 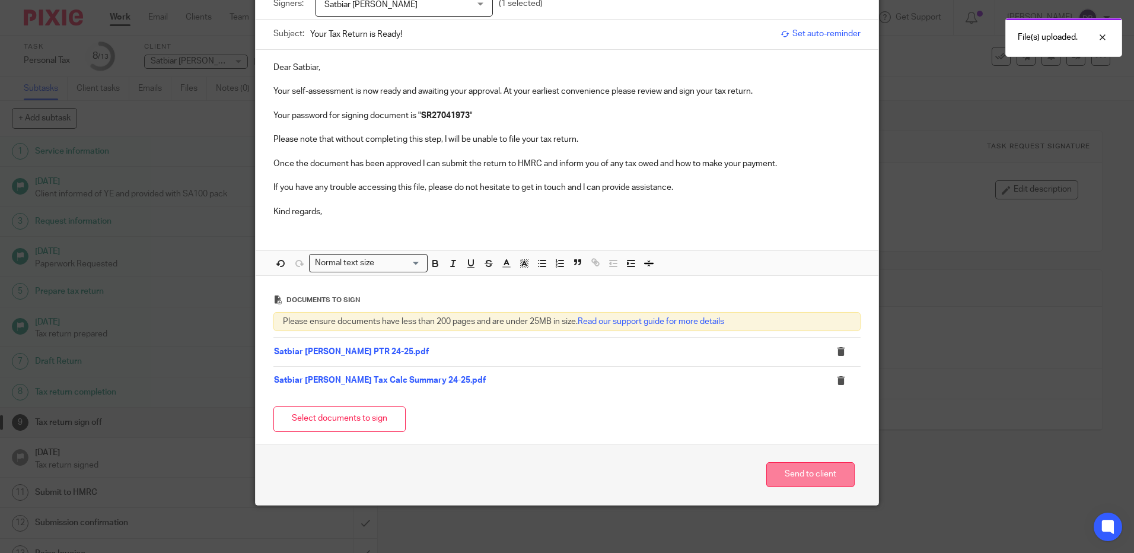 What do you see at coordinates (567, 321) in the screenshot?
I see `div: Please ensure documents have less than 200 pages and are under 25MB in size.` at bounding box center [567, 321].